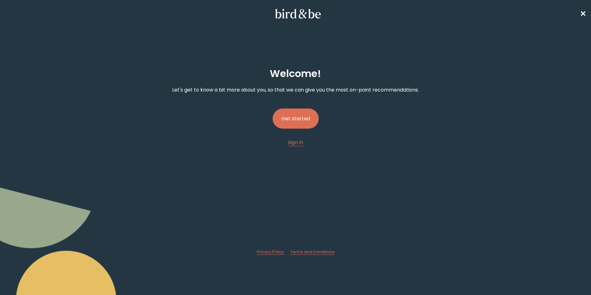 The image size is (591, 295). What do you see at coordinates (312, 252) in the screenshot?
I see `span: Terms and Conditions` at bounding box center [312, 252].